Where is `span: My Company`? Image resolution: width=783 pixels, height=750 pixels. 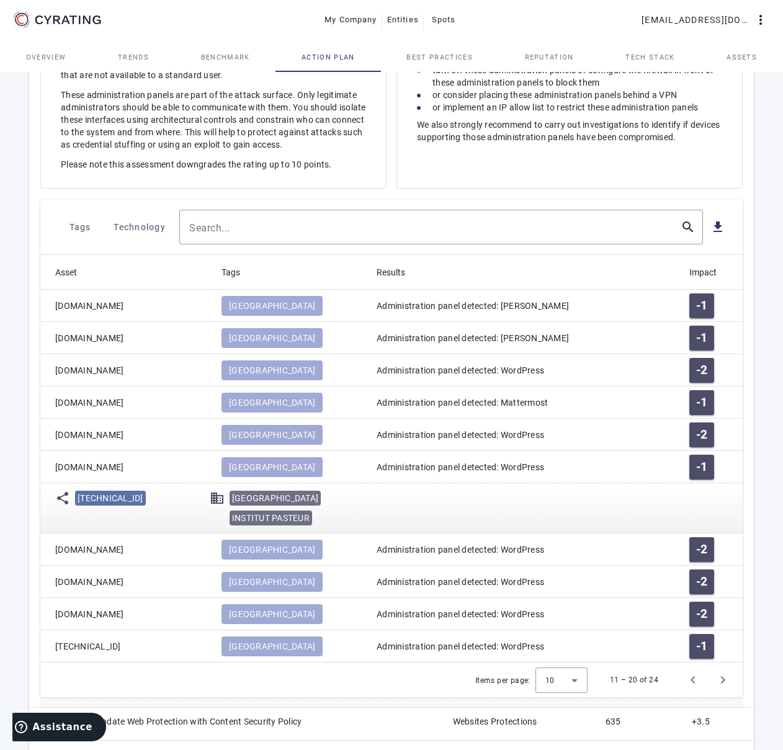 span: My Company is located at coordinates (350, 20).